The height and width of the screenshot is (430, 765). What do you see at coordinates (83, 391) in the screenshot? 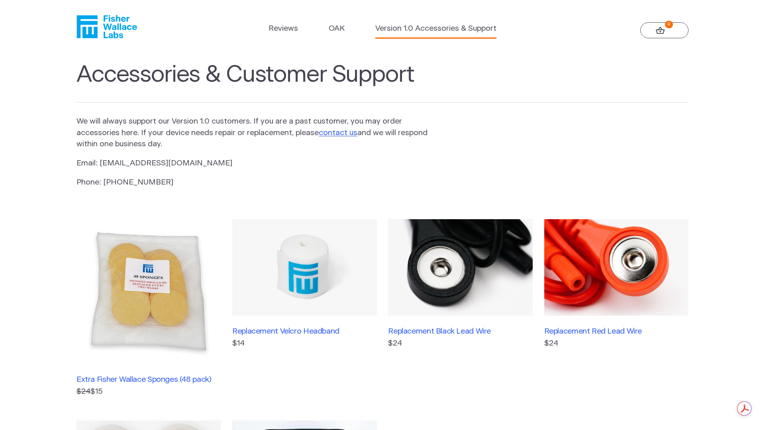
I see `s: $24` at bounding box center [83, 391].